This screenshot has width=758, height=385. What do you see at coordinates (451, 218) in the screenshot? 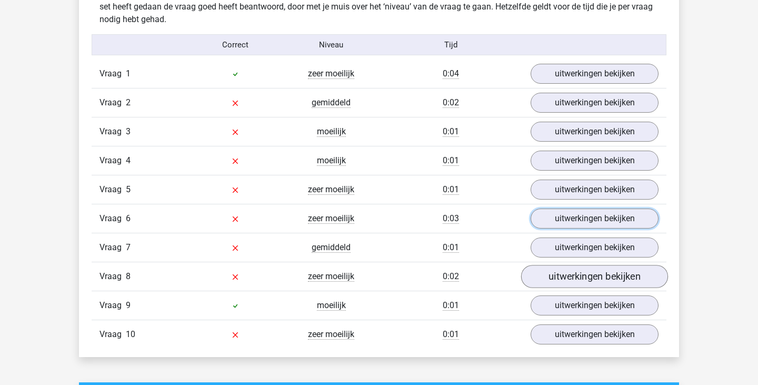
I see `span: 0:03` at bounding box center [451, 218].